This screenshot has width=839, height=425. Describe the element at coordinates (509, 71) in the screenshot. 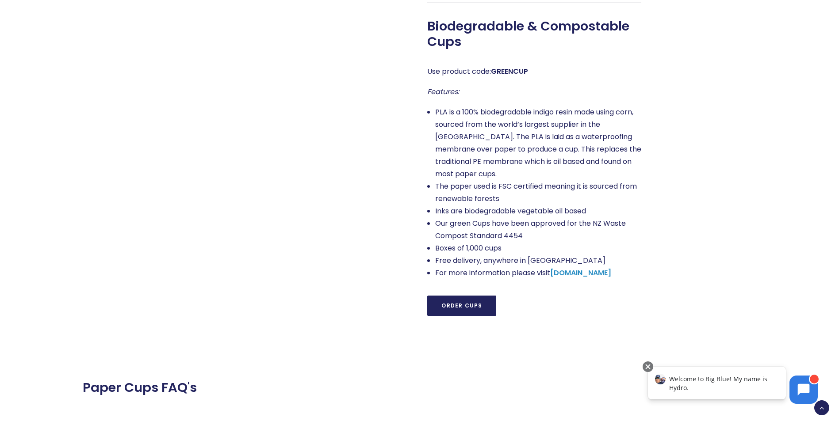

I see `strong: GREENCUP` at that location.